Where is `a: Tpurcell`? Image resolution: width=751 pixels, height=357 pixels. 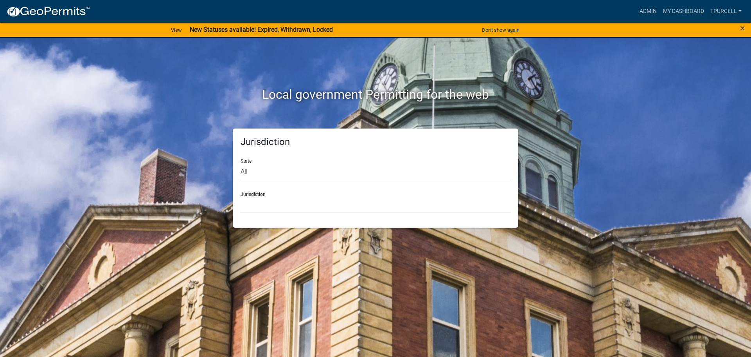
a: Tpurcell is located at coordinates (726, 11).